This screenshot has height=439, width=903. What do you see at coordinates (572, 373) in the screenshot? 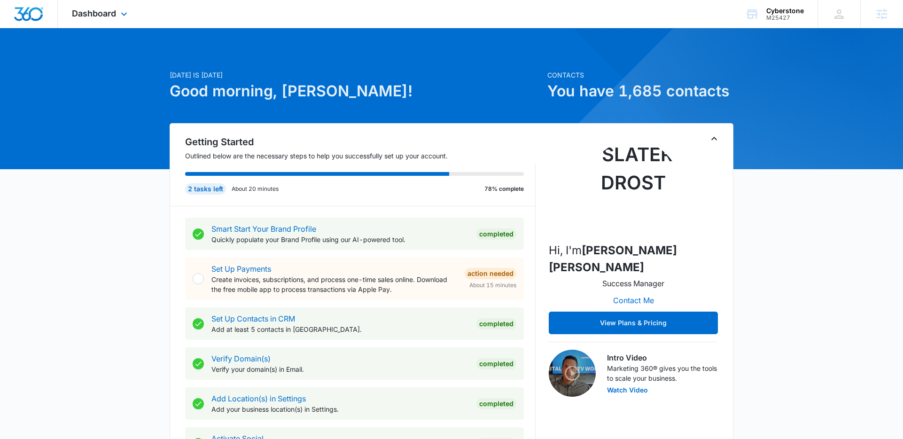
I see `img: Intro Video` at bounding box center [572, 373].